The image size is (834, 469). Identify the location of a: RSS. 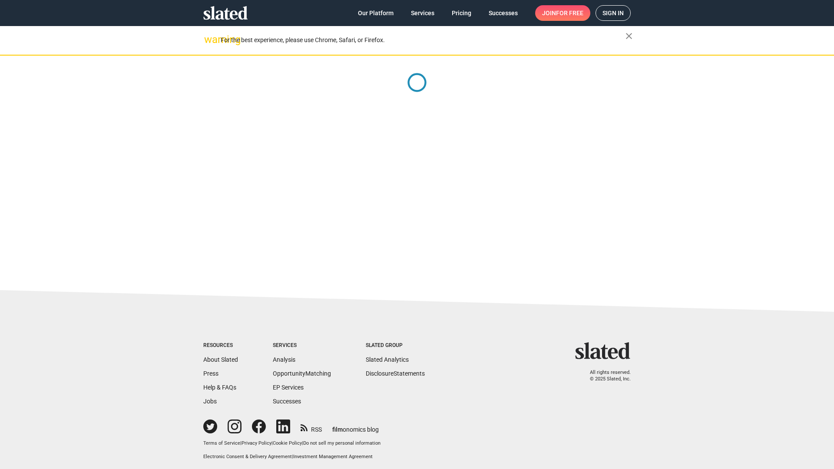
(311, 427).